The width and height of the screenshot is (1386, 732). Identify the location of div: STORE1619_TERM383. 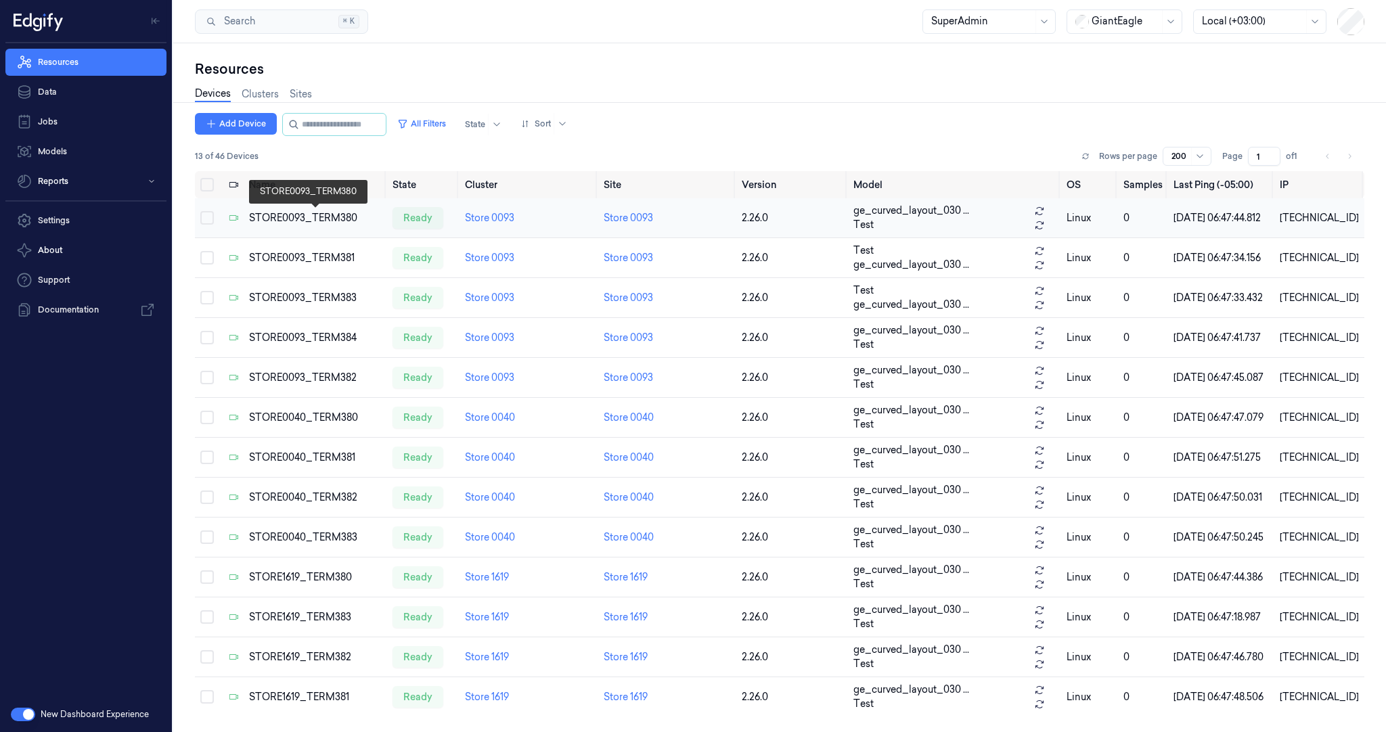
(315, 617).